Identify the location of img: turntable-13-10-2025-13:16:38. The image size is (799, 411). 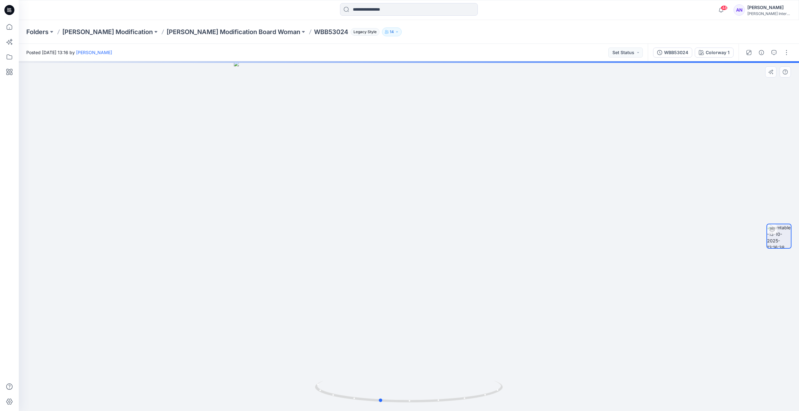
(779, 236).